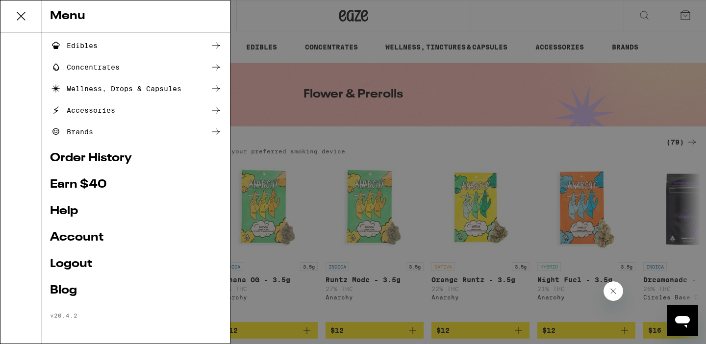 The width and height of the screenshot is (706, 344). What do you see at coordinates (136, 16) in the screenshot?
I see `div: Menu` at bounding box center [136, 16].